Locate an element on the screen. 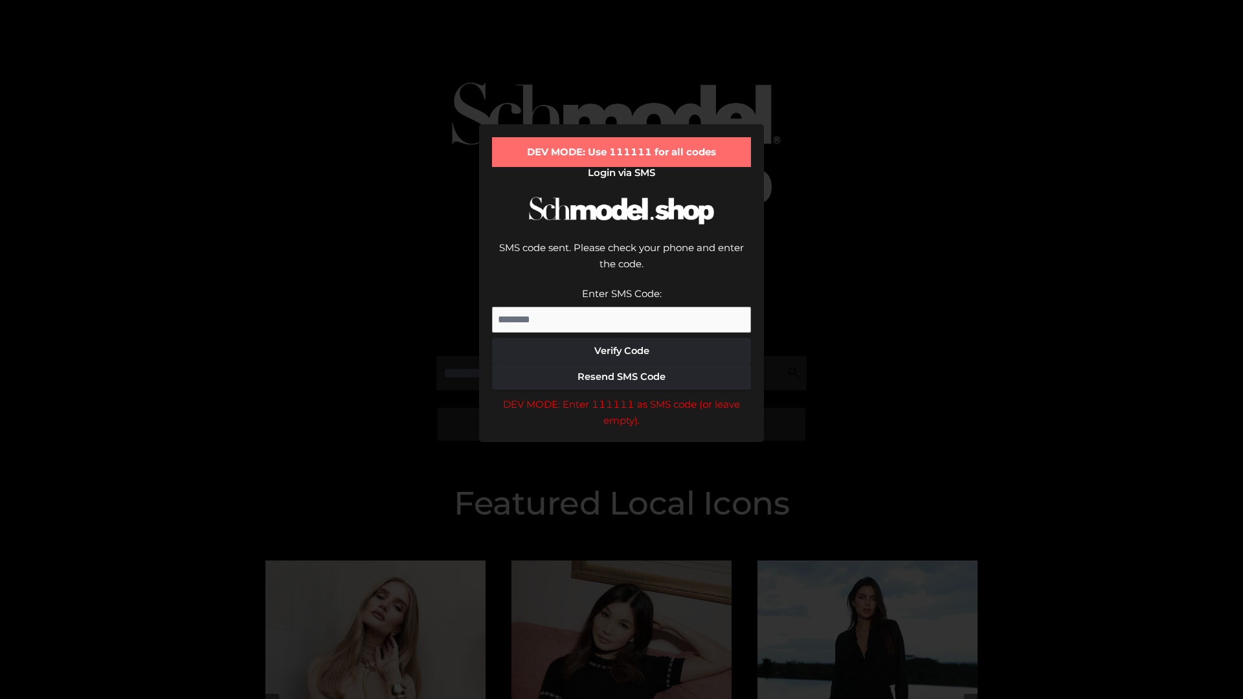  div: SMS code sent. Please check your phone and enter the code. is located at coordinates (622, 262).